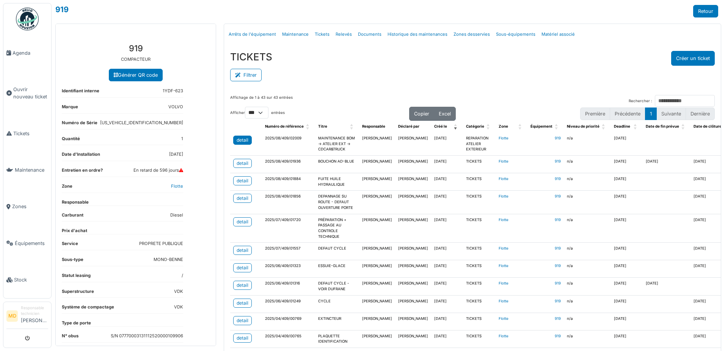  What do you see at coordinates (542, 126) in the screenshot?
I see `span: Équipement` at bounding box center [542, 126].